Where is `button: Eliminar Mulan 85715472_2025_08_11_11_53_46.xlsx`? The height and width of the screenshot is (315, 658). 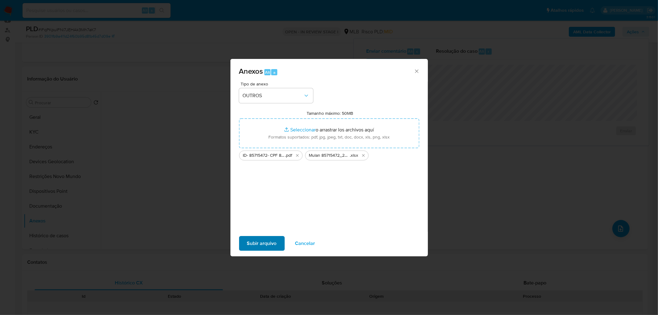
button: Eliminar Mulan 85715472_2025_08_11_11_53_46.xlsx is located at coordinates (364, 156).